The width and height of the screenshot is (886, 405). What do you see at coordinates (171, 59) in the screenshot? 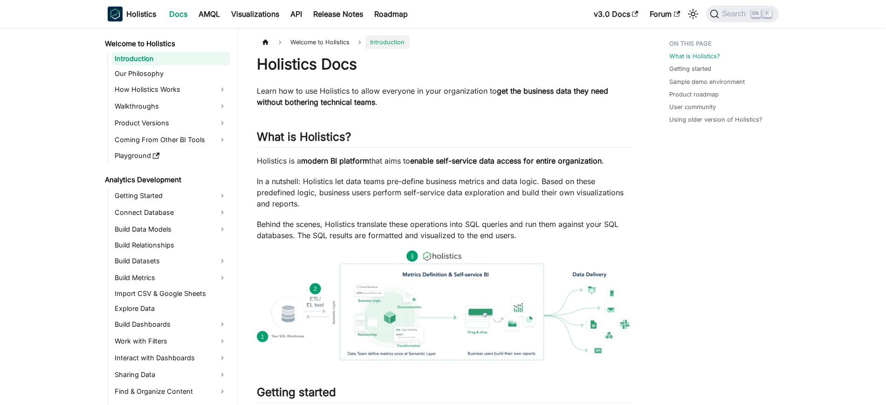
I see `a: Introduction` at bounding box center [171, 59].